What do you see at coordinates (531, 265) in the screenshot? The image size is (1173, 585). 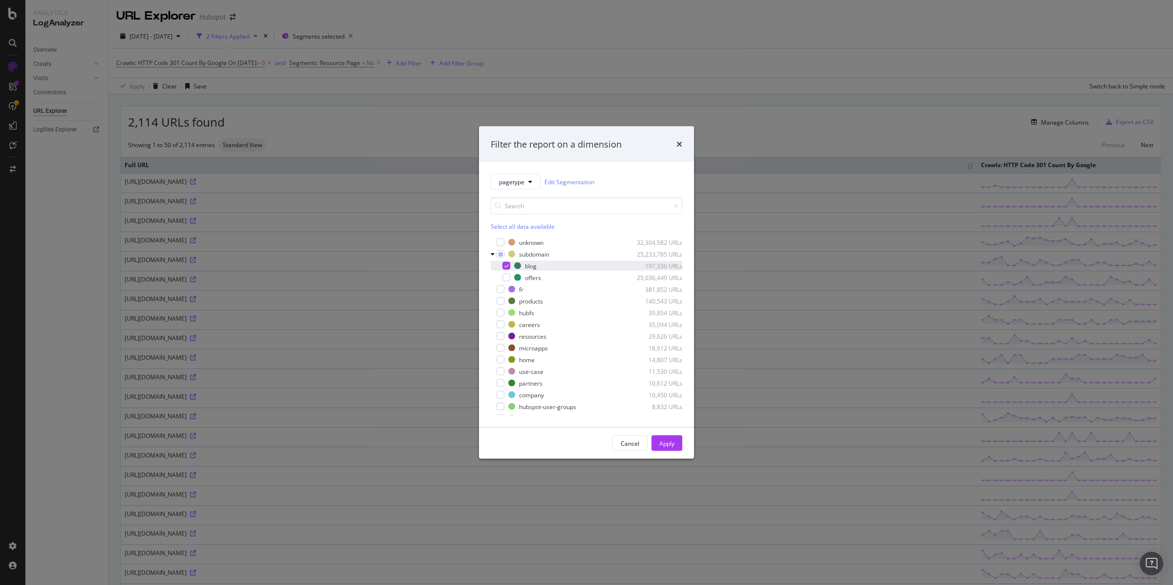 I see `div: blog` at bounding box center [531, 265].